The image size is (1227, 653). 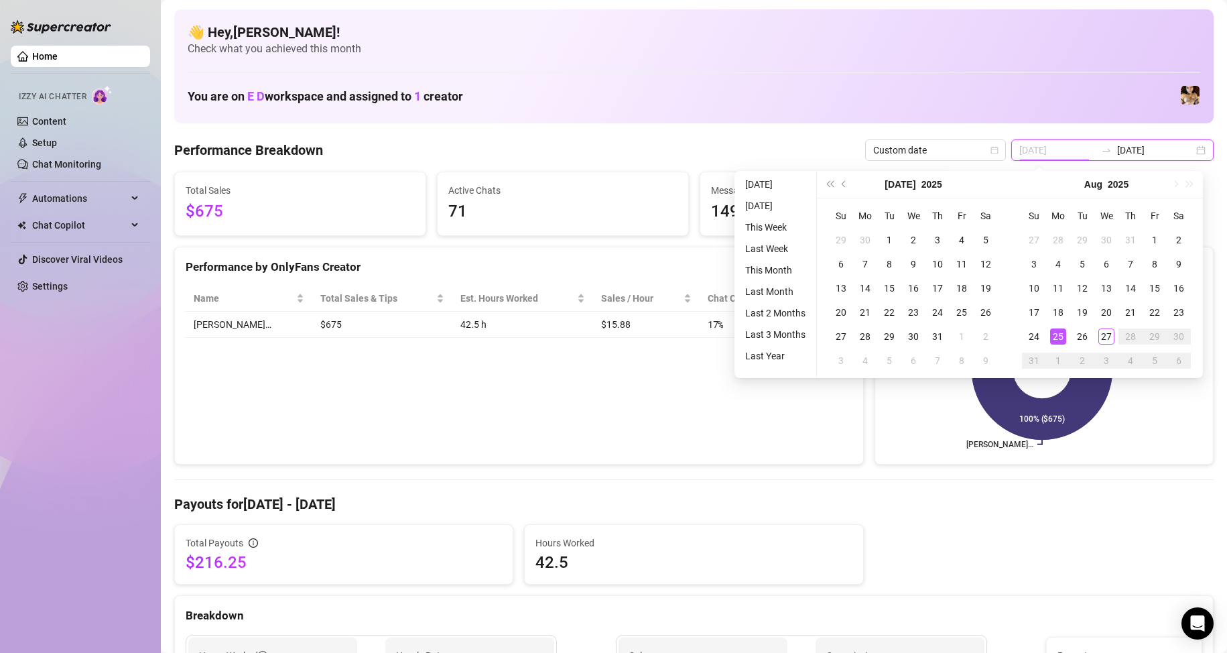 What do you see at coordinates (49, 121) in the screenshot?
I see `a: Content` at bounding box center [49, 121].